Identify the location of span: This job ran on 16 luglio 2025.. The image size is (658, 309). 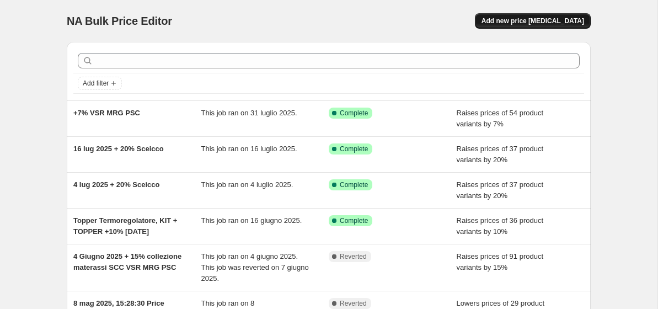
(249, 148).